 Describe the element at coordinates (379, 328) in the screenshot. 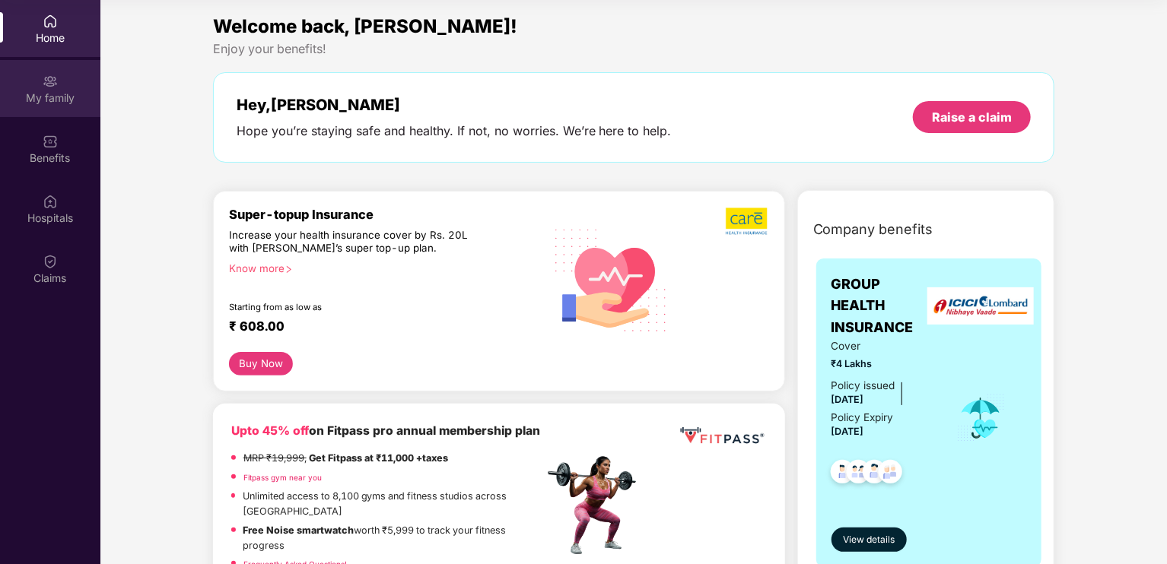

I see `div: ₹ 608.00` at that location.